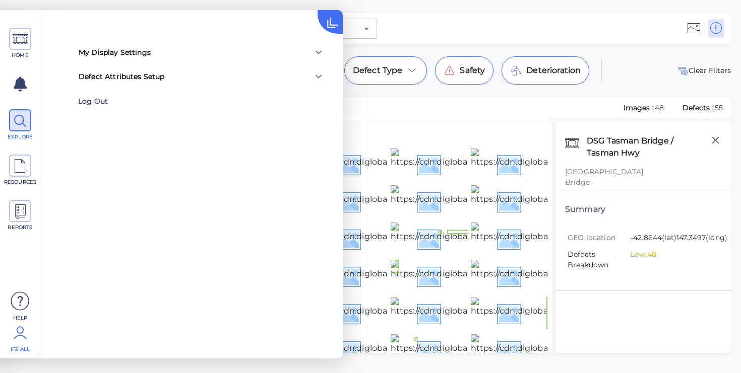 The width and height of the screenshot is (741, 373). I want to click on button: Clear Fliters, so click(704, 71).